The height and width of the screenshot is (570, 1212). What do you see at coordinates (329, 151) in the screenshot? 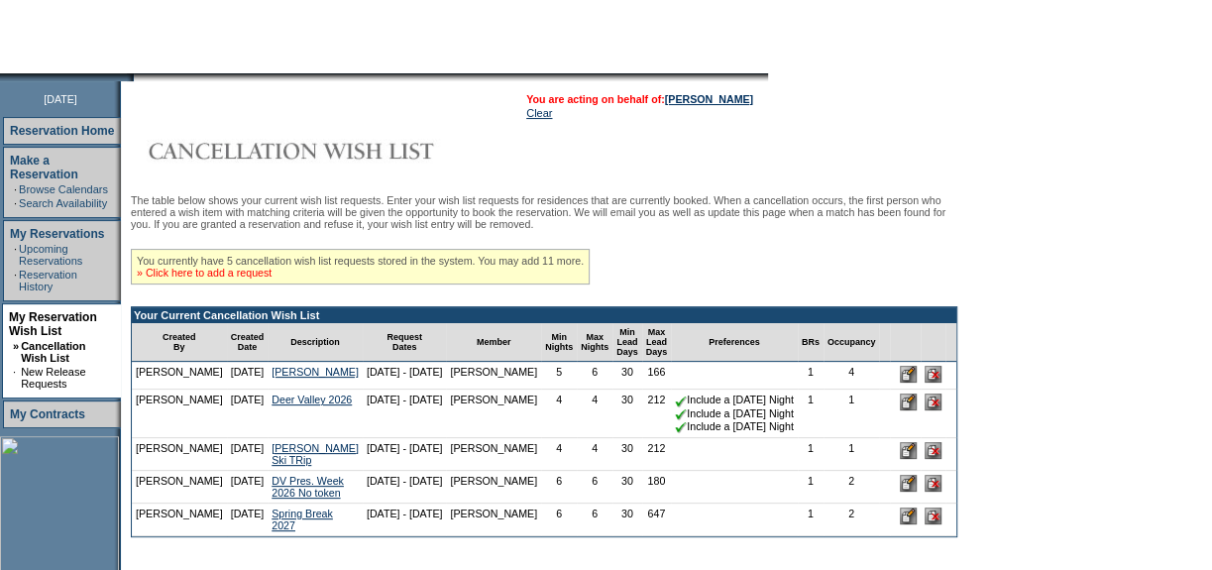
I see `img: Cancellation Wish List` at bounding box center [329, 151].